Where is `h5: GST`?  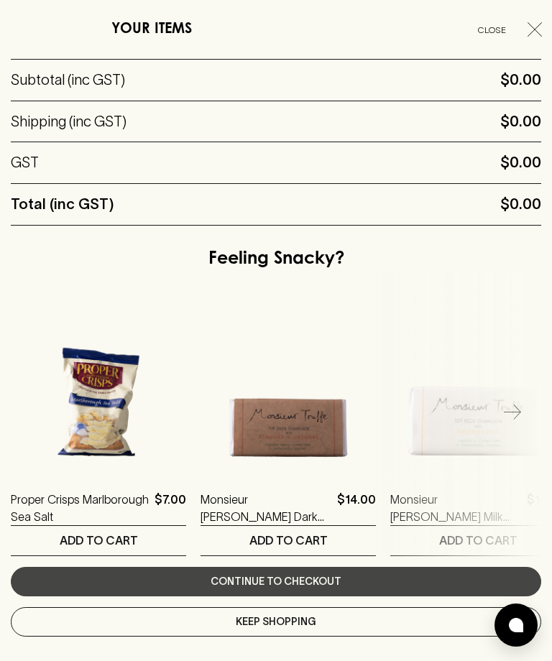 h5: GST is located at coordinates (24, 162).